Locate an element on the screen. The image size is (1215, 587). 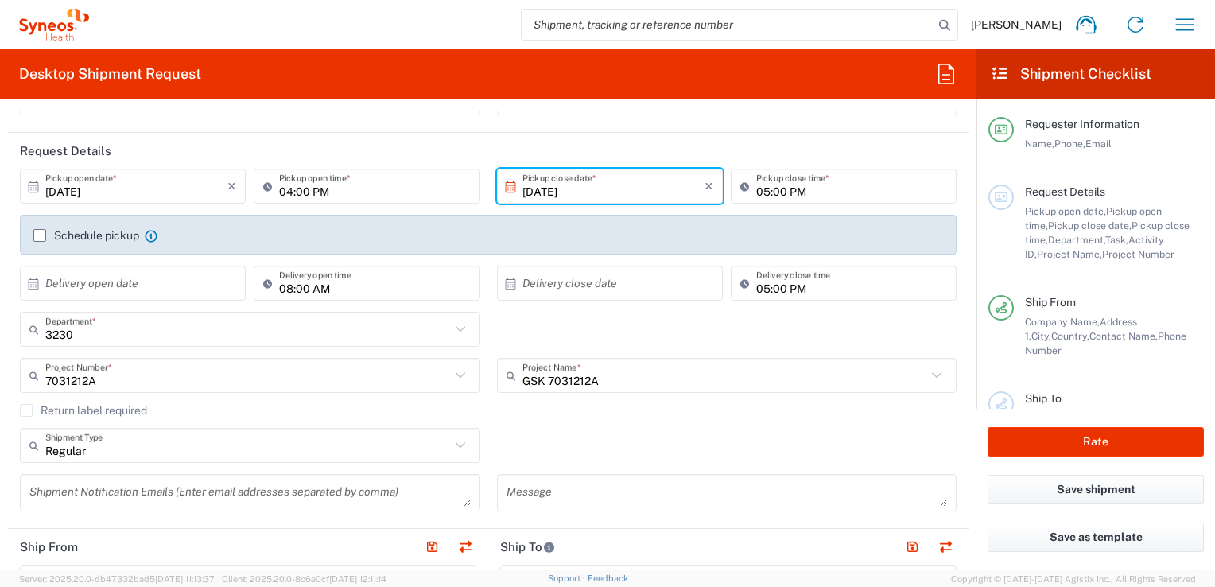
span: Server: 2025.20.0-db47332bad5 is located at coordinates (117, 579).